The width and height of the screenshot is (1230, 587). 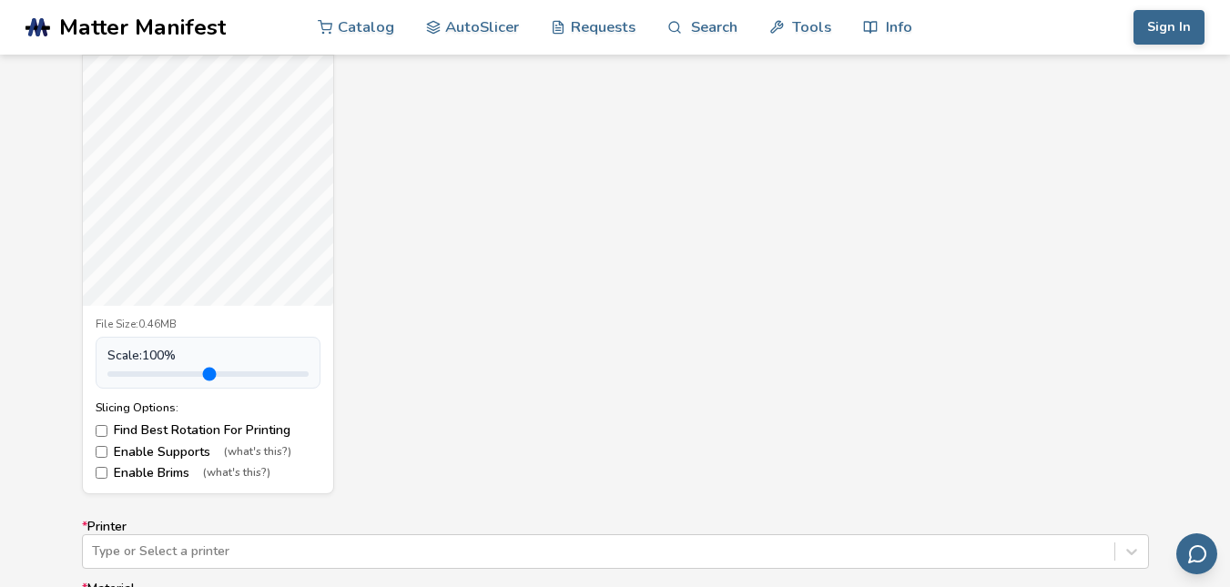 What do you see at coordinates (101, 431) in the screenshot?
I see `input: Find Best Rotation For Printing` at bounding box center [101, 431].